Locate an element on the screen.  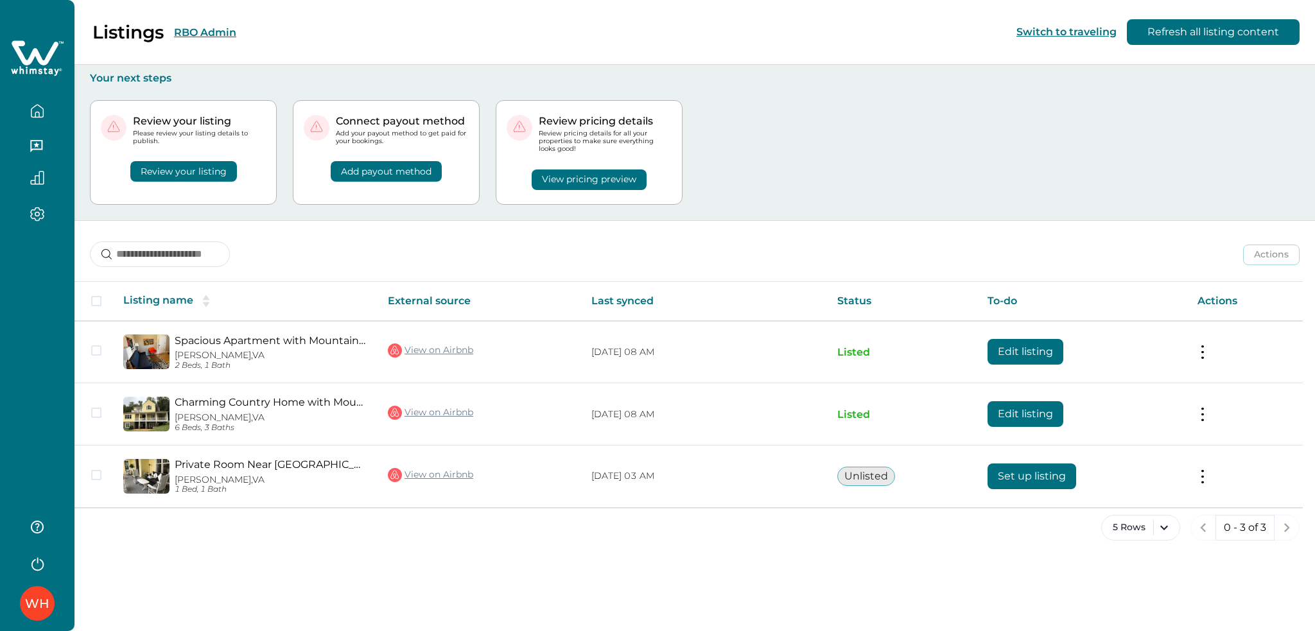
p: Review pricing details for all your properties to make sure everything looks good! is located at coordinates (605, 141).